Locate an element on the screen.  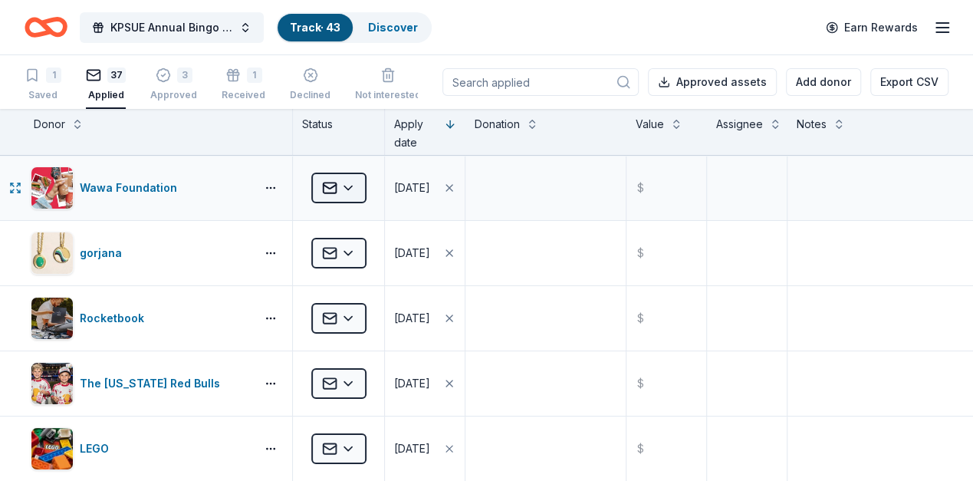
button: Image for LEGOLEGO is located at coordinates (140, 448).